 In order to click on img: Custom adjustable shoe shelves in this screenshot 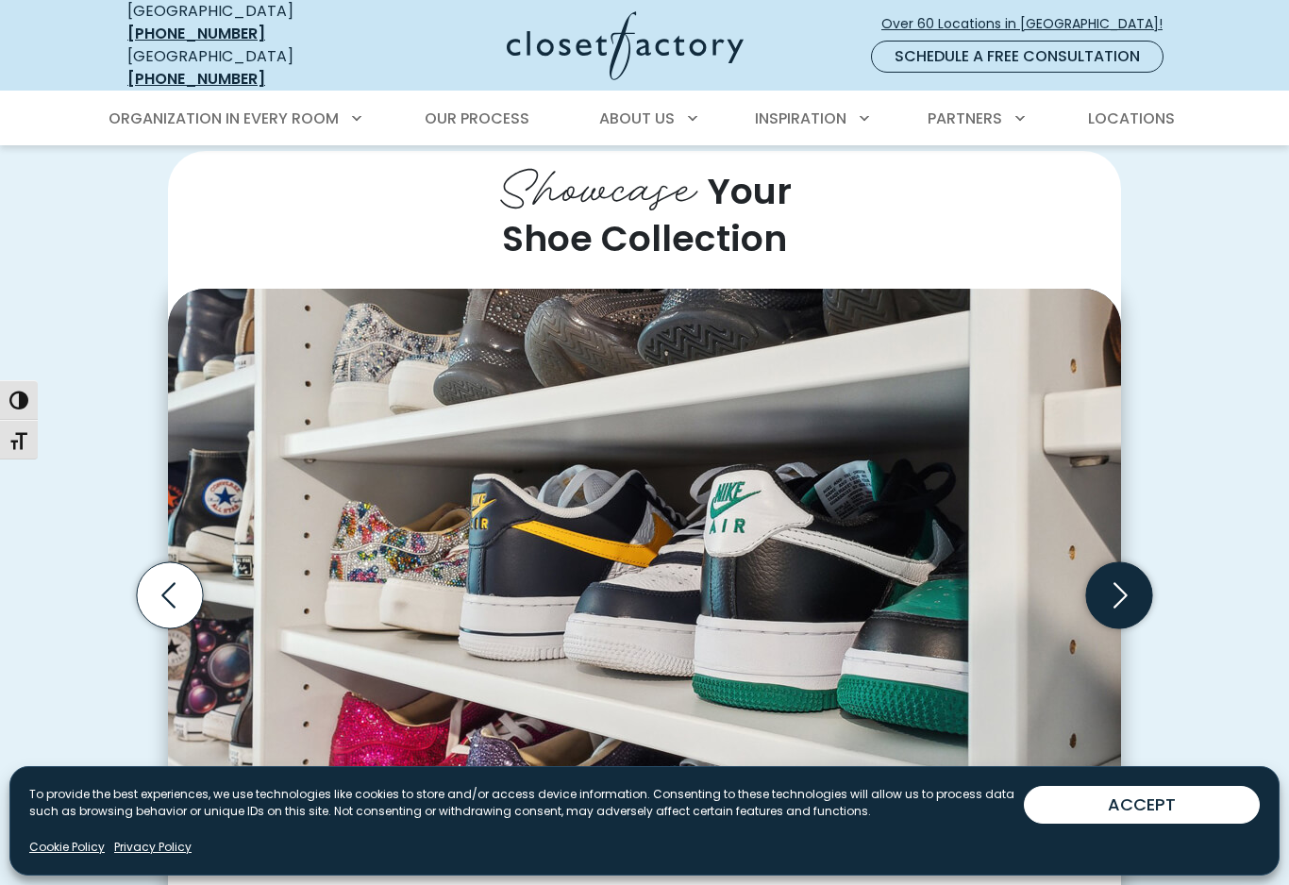, I will do `click(645, 579)`.